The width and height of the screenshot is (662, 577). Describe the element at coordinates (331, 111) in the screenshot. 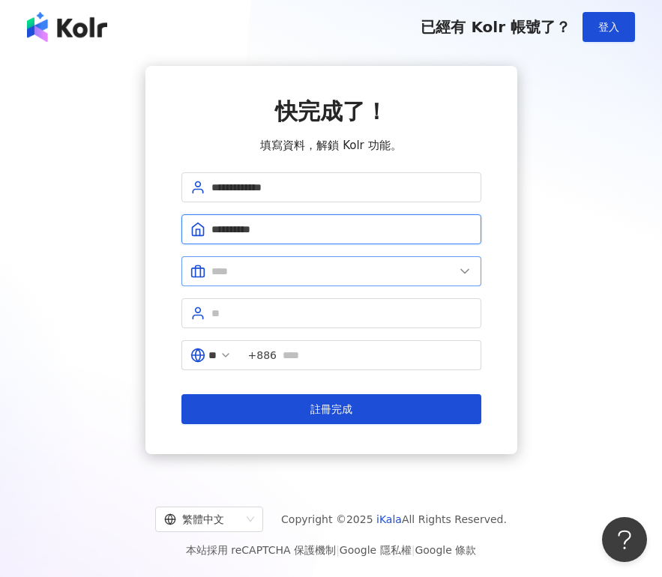

I see `span: 快完成了！` at that location.